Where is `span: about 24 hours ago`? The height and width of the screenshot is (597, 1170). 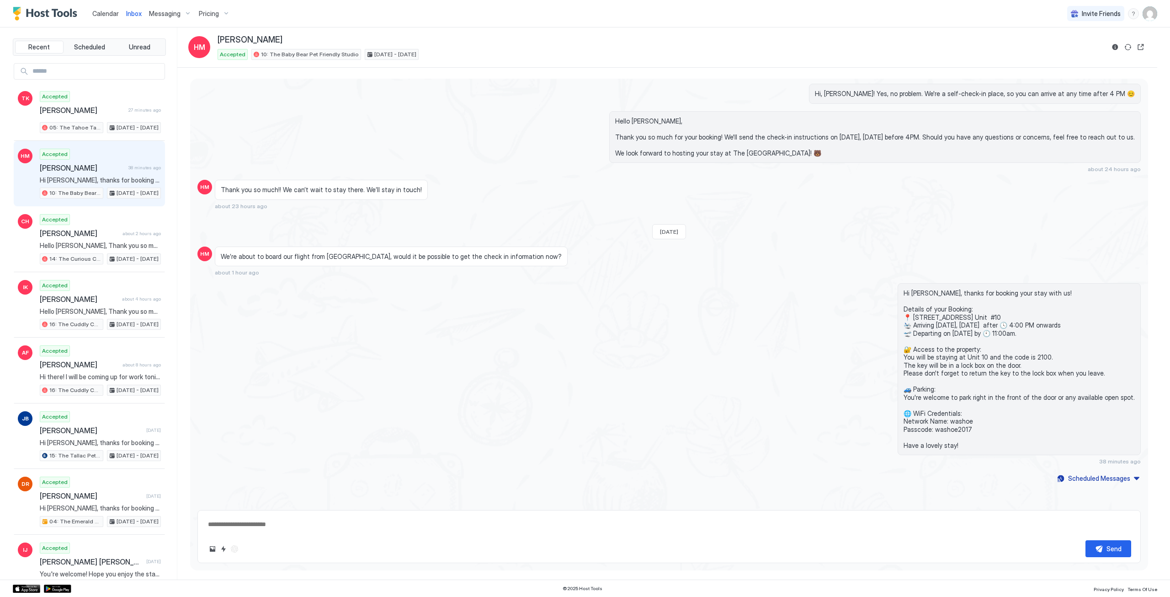 span: about 24 hours ago is located at coordinates (1114, 169).